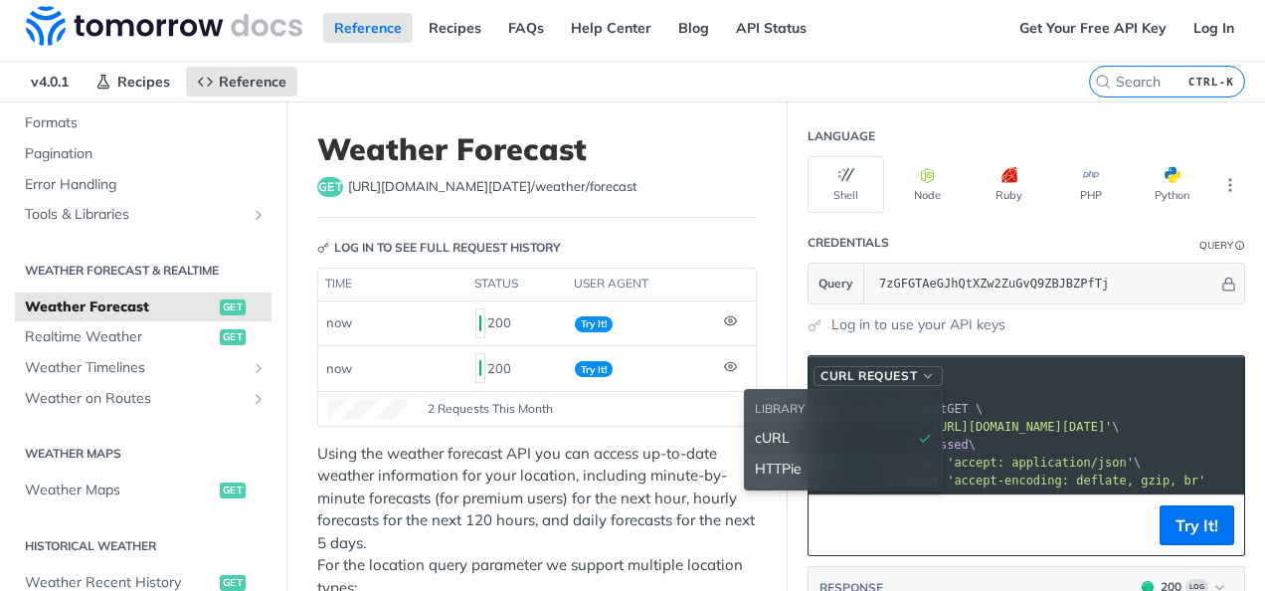  Describe the element at coordinates (490, 409) in the screenshot. I see `span: 2 Requests This Month` at that location.